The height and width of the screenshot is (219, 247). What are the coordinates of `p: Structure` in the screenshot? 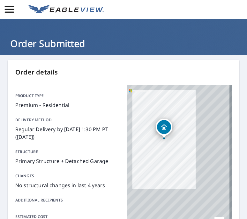 It's located at (67, 152).